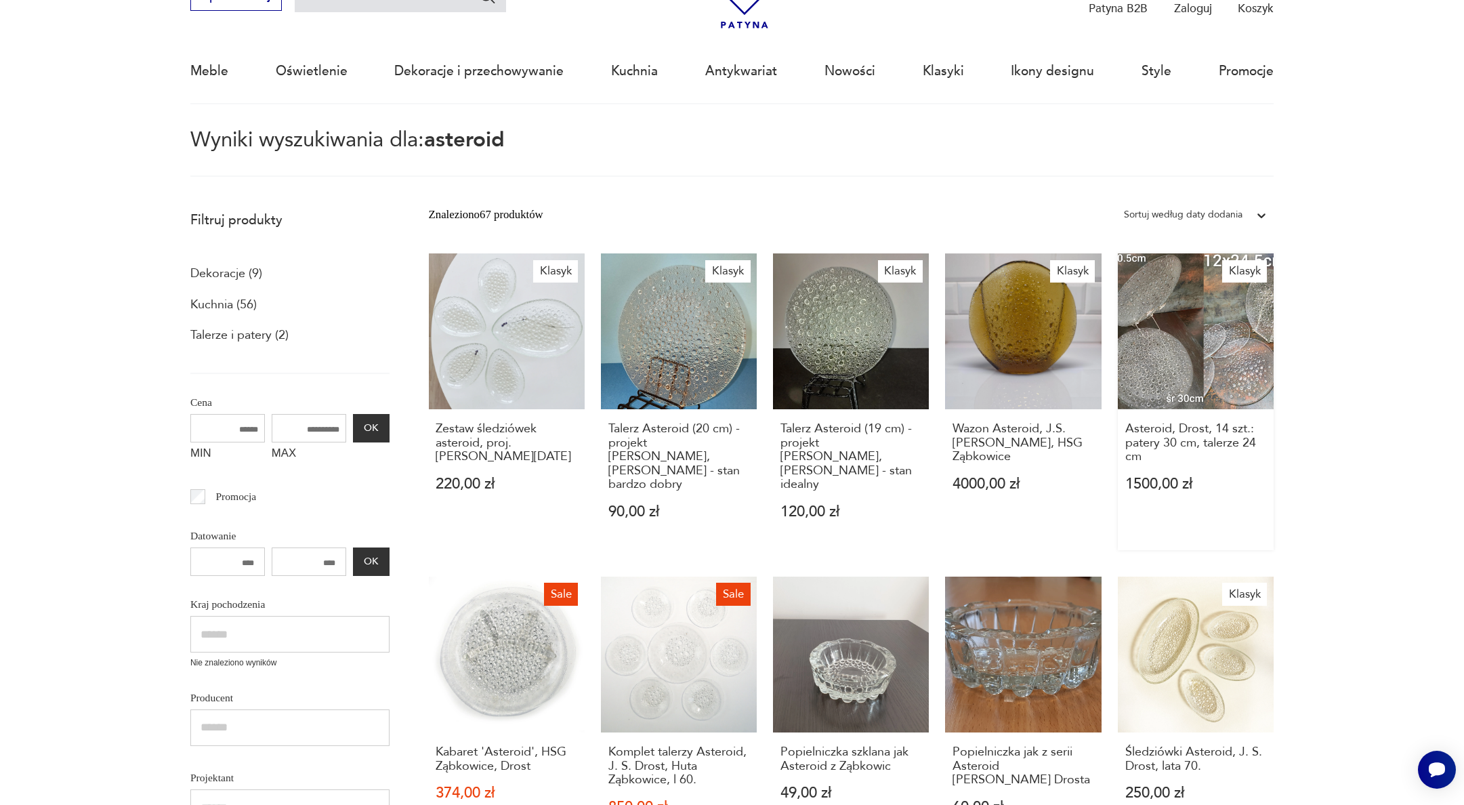 Image resolution: width=1464 pixels, height=805 pixels. What do you see at coordinates (506, 759) in the screenshot?
I see `h3: Kabaret 'Asteroid', HSG Ząbkowice, Drost` at bounding box center [506, 759].